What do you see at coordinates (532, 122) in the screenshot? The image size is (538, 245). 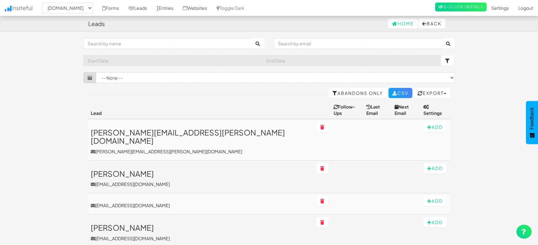 I see `button: Feedback - Show survey` at bounding box center [532, 122].